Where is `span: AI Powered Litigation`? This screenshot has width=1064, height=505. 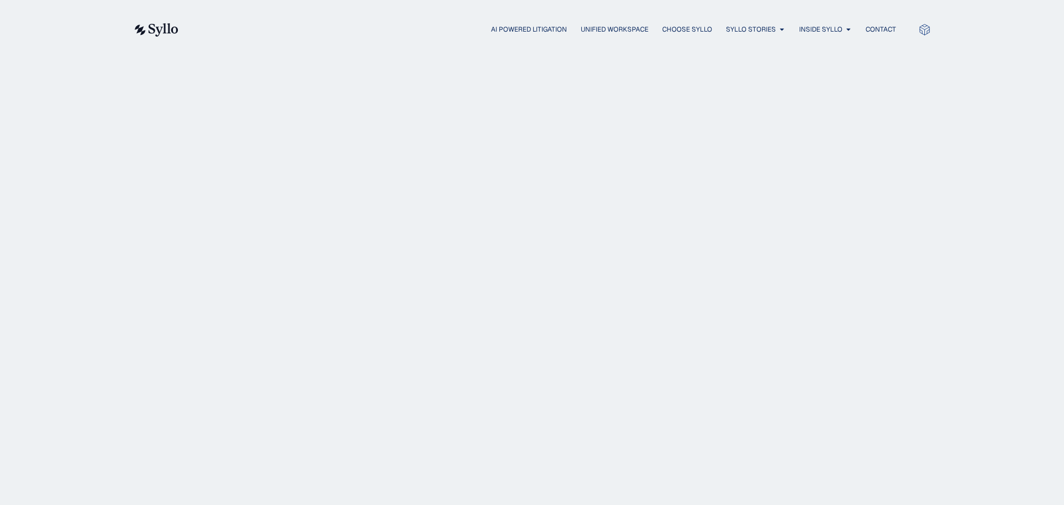 span: AI Powered Litigation is located at coordinates (529, 29).